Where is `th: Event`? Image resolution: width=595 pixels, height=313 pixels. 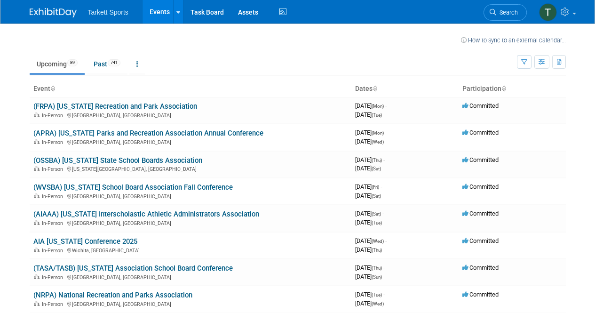
th: Event is located at coordinates (191, 89).